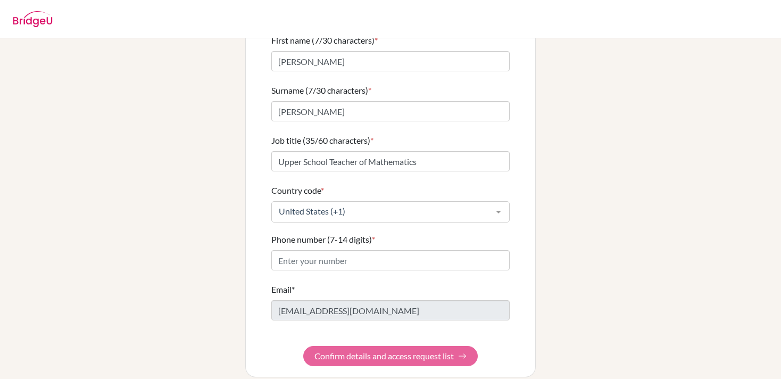 The width and height of the screenshot is (781, 379). What do you see at coordinates (382, 211) in the screenshot?
I see `span: United States (+1)` at bounding box center [382, 211].